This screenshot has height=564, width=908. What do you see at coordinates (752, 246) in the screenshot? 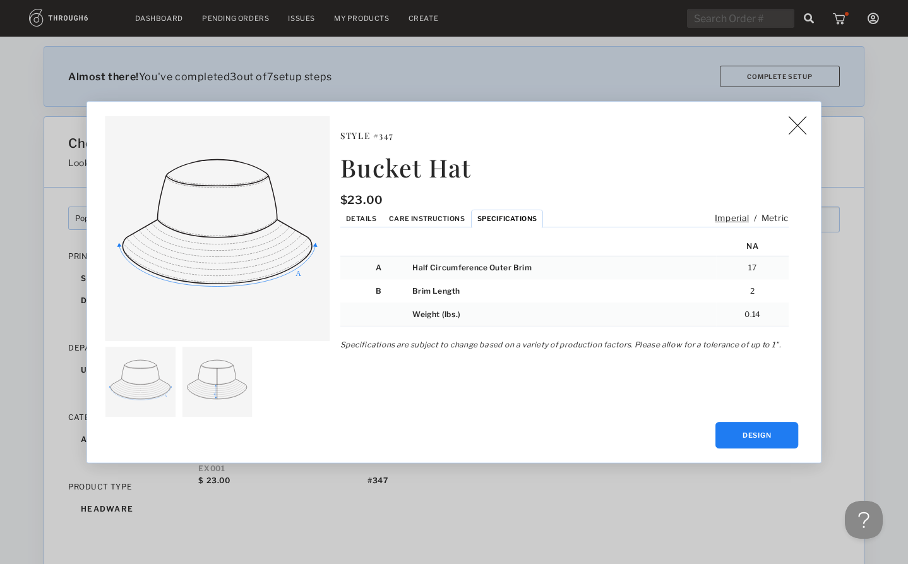
I see `b: NA` at bounding box center [752, 246].